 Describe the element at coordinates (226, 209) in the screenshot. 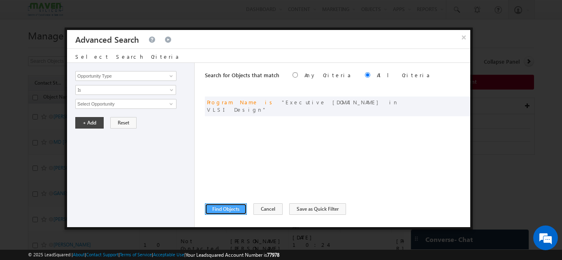

I see `button: Find Objects` at that location.